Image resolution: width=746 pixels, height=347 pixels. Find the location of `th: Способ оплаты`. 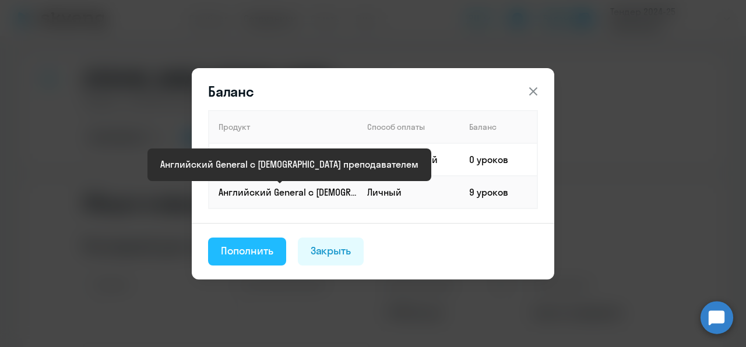

th: Способ оплаты is located at coordinates (409, 127).